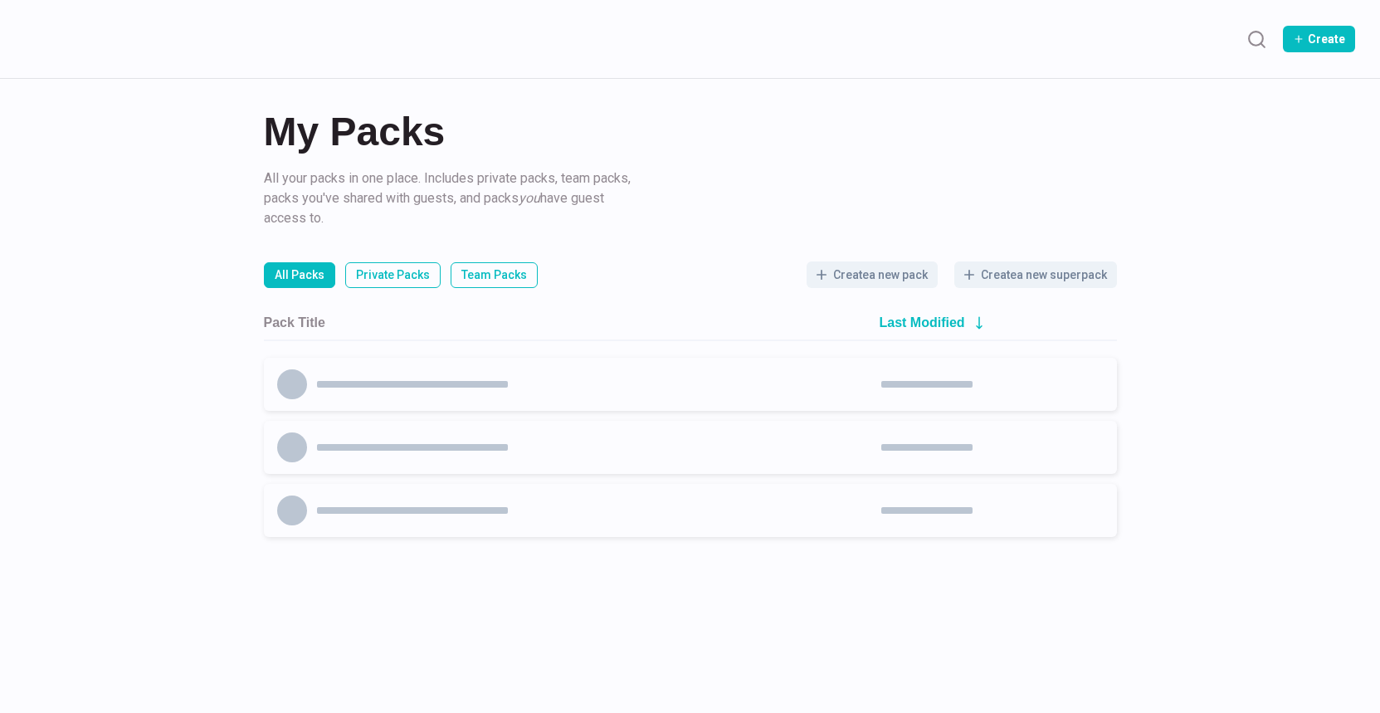  Describe the element at coordinates (691, 132) in the screenshot. I see `h2: My Packs` at that location.